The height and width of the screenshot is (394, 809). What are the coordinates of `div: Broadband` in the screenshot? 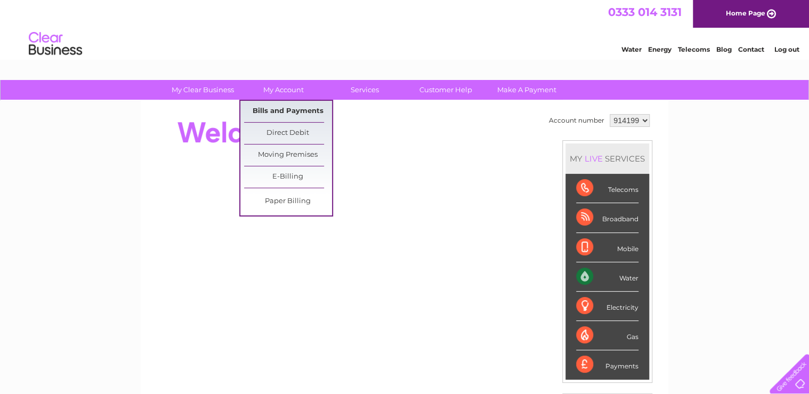 It's located at (607, 218).